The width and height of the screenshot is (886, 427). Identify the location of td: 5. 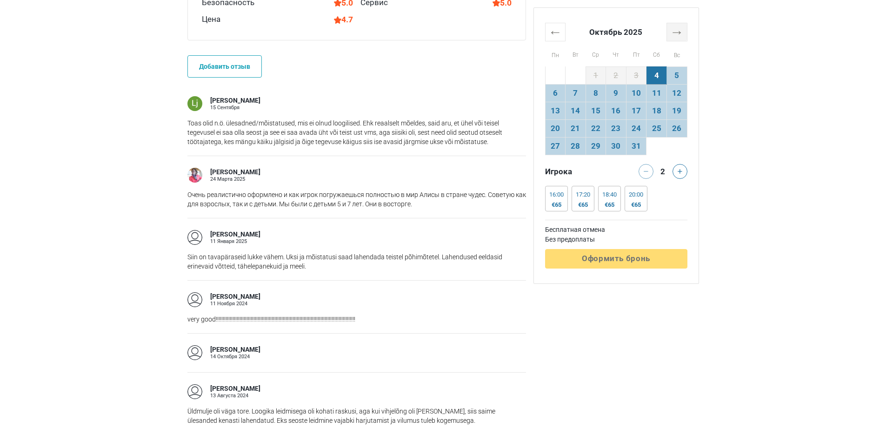
(676, 75).